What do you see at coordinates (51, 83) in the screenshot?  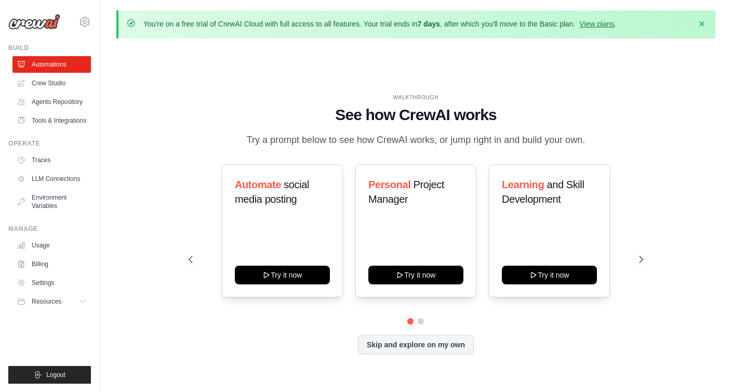 I see `a: Crew Studio` at bounding box center [51, 83].